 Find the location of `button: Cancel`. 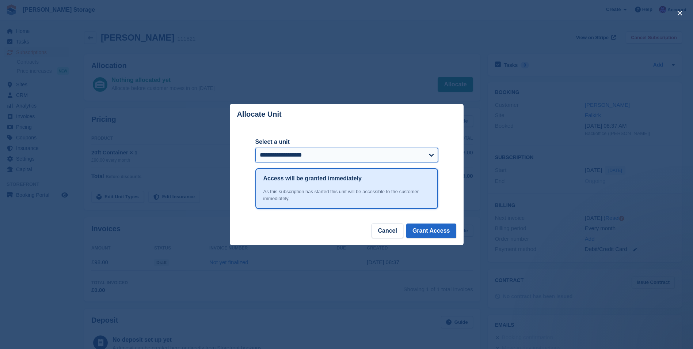

button: Cancel is located at coordinates (387, 231).